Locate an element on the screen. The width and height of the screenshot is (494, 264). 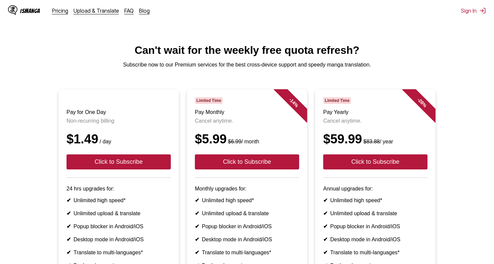
a: Upload & Translate is located at coordinates (96, 11).